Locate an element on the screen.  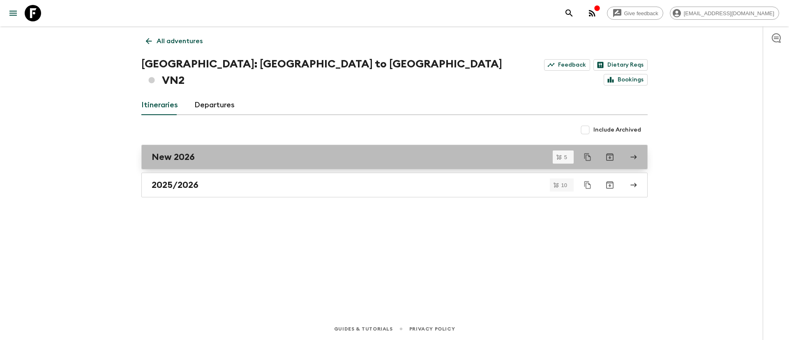
a: 2025/2026 is located at coordinates (394, 185).